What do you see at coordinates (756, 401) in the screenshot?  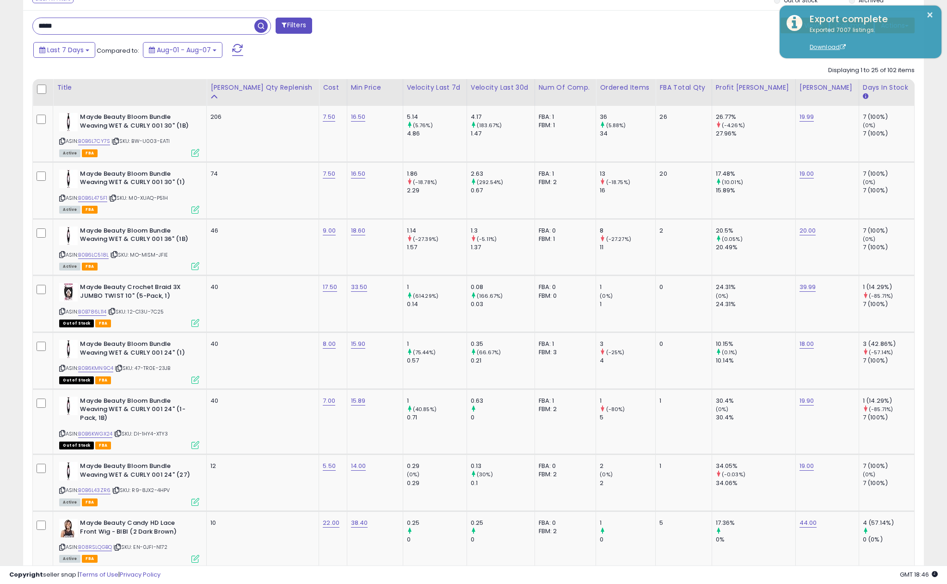 I see `div: 30.4%` at bounding box center [756, 401].